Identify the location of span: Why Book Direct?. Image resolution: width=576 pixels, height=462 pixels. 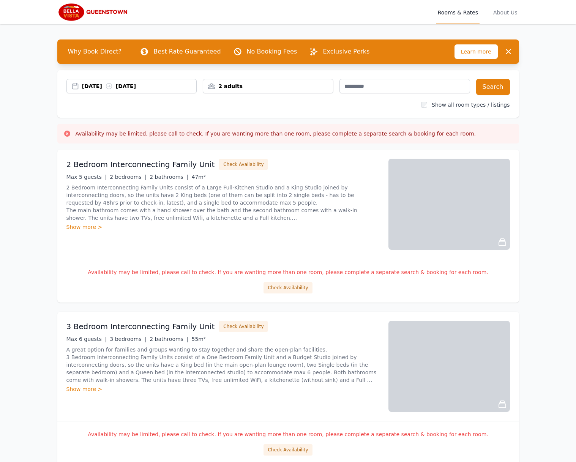
(95, 52).